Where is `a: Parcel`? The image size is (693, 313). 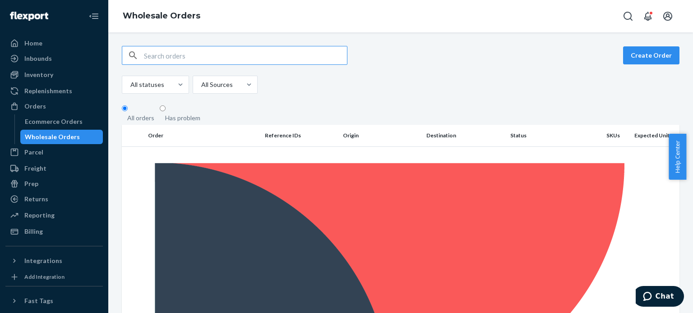 a: Parcel is located at coordinates (54, 152).